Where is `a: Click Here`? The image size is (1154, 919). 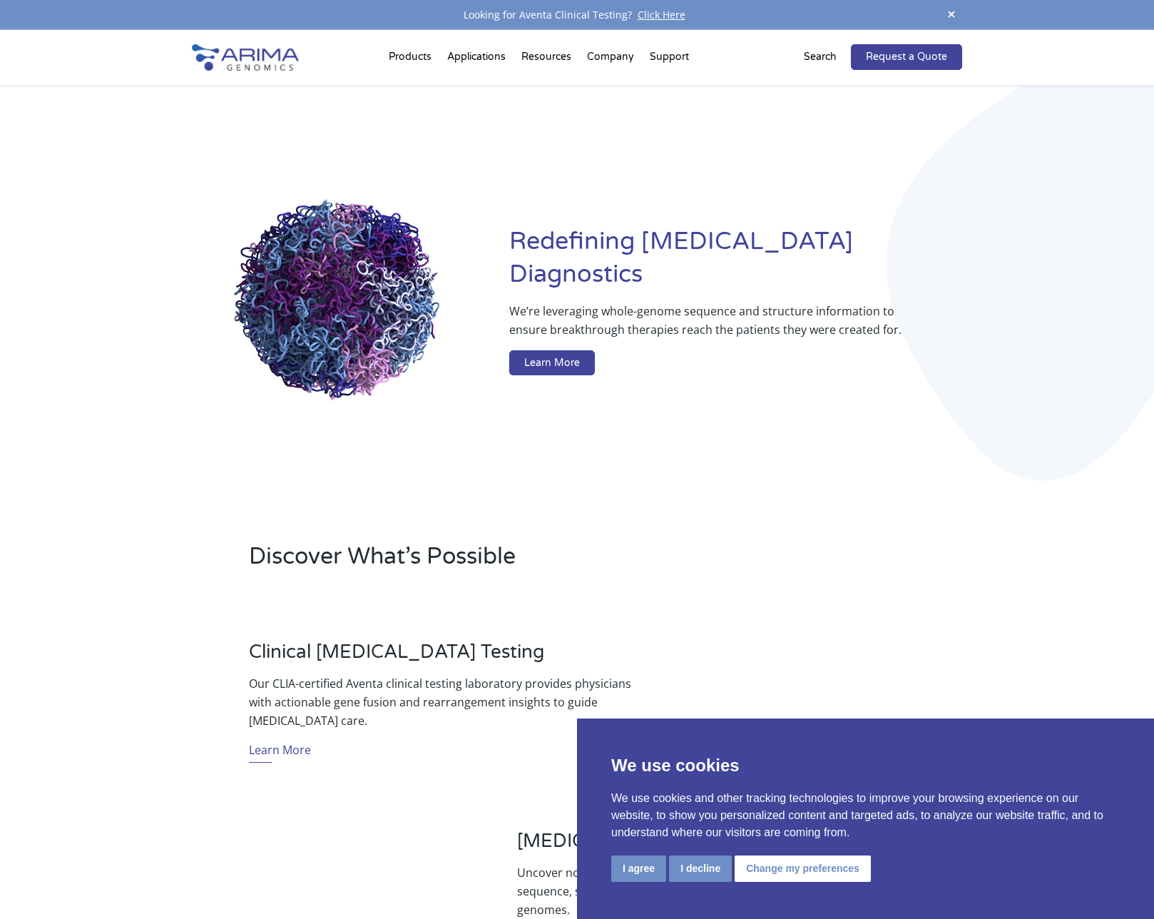
a: Click Here is located at coordinates (661, 14).